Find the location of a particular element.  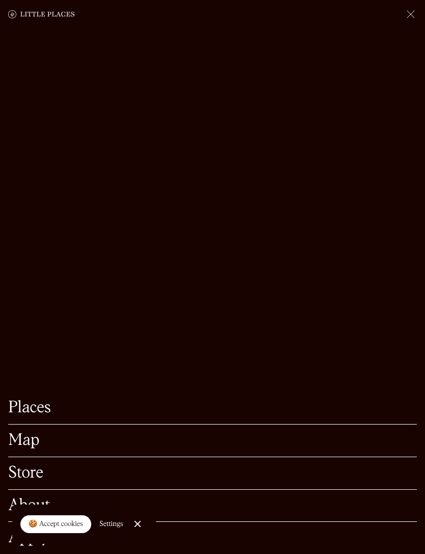

a: Places is located at coordinates (212, 407).